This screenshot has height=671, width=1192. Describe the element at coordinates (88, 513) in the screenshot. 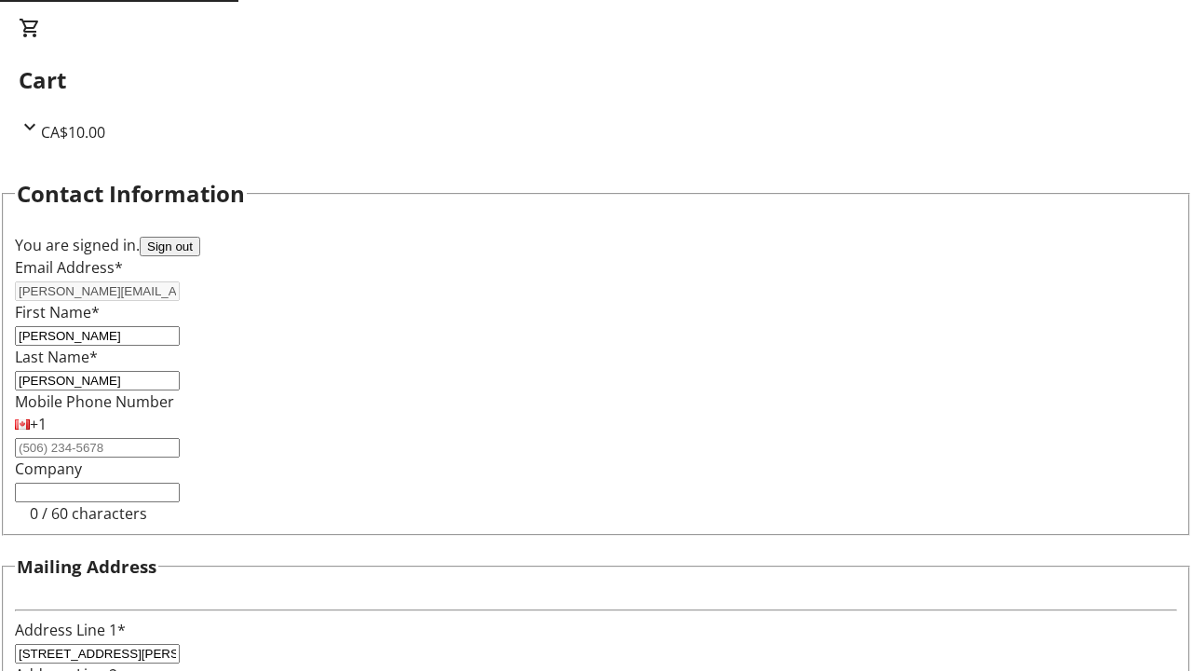

I see `tr-character-limit: 0 / 60 characters` at that location.